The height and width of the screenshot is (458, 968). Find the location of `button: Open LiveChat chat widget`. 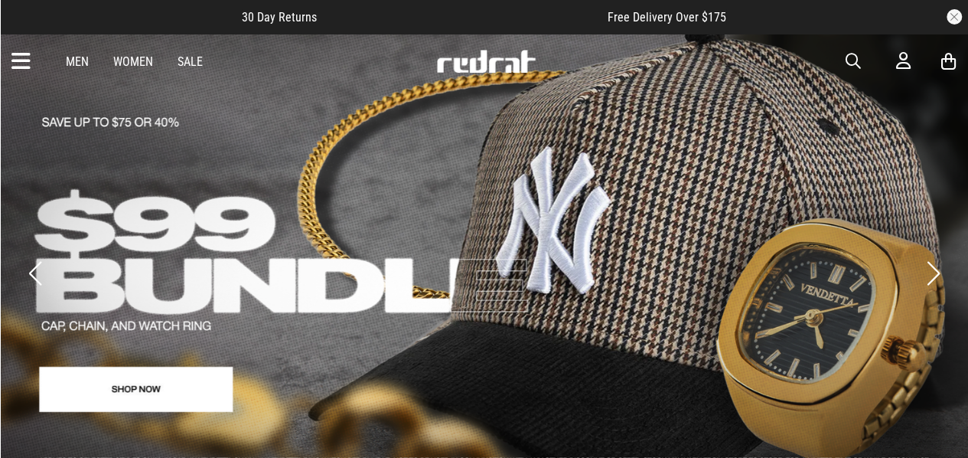

button: Open LiveChat chat widget is located at coordinates (35, 29).